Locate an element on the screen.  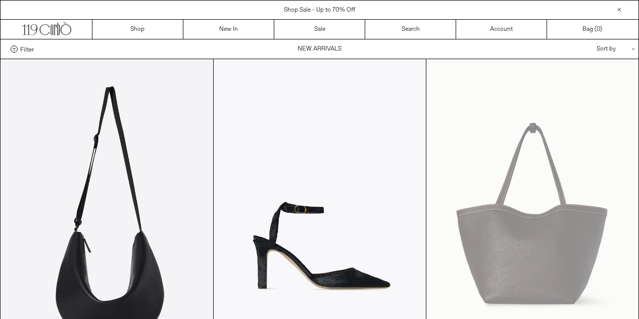
span: Filter is located at coordinates (27, 49).